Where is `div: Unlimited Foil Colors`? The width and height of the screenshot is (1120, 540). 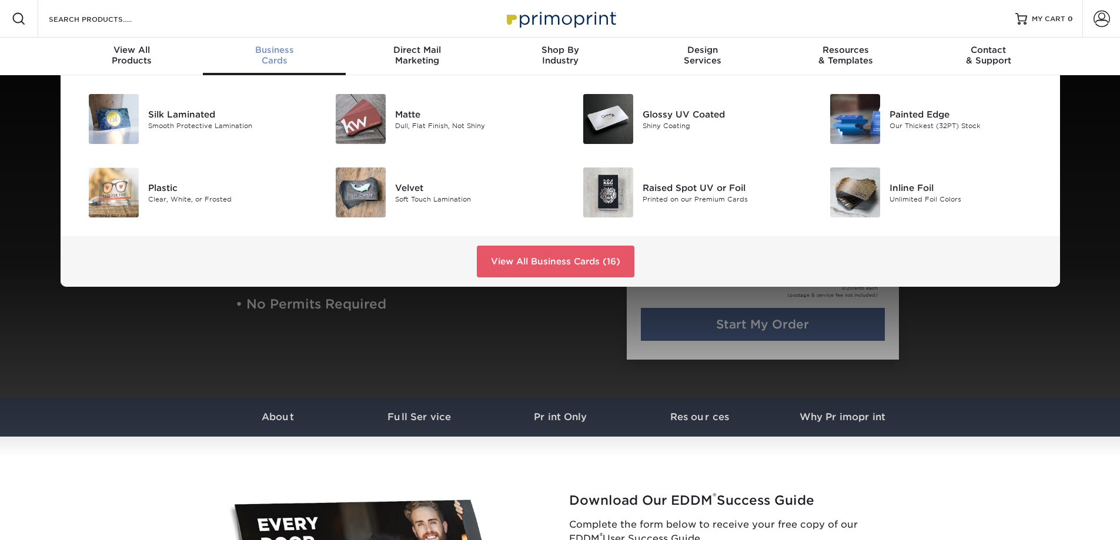 div: Unlimited Foil Colors is located at coordinates (967, 199).